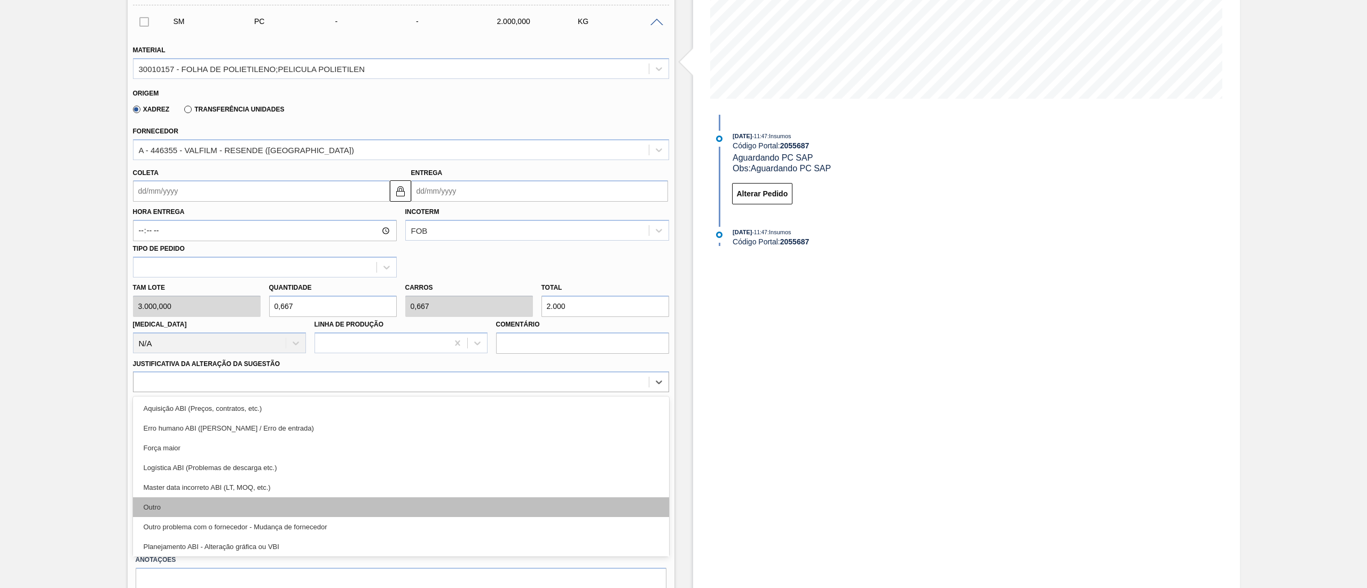  Describe the element at coordinates (400, 191) in the screenshot. I see `button: locked` at that location.